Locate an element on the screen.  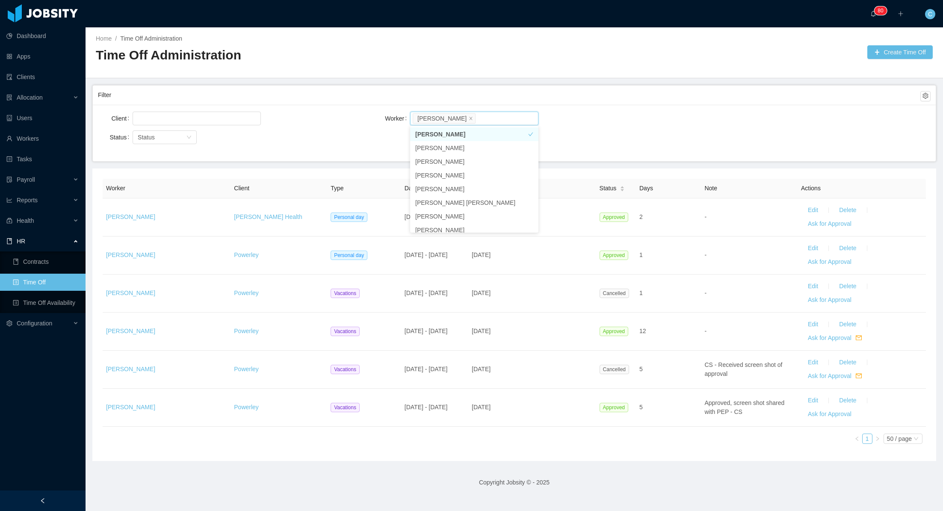
div: Sort is located at coordinates (622, 188).